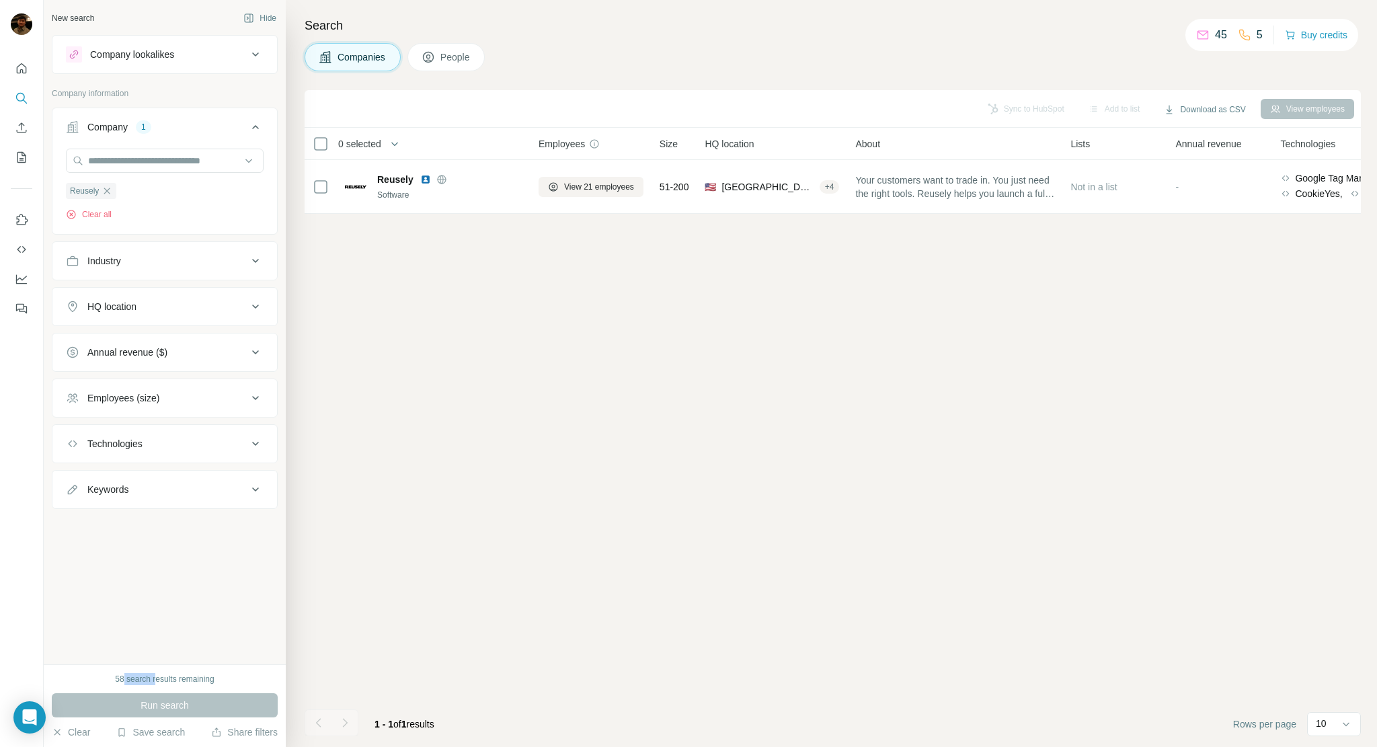  What do you see at coordinates (123, 398) in the screenshot?
I see `div: Employees (size)` at bounding box center [123, 398].